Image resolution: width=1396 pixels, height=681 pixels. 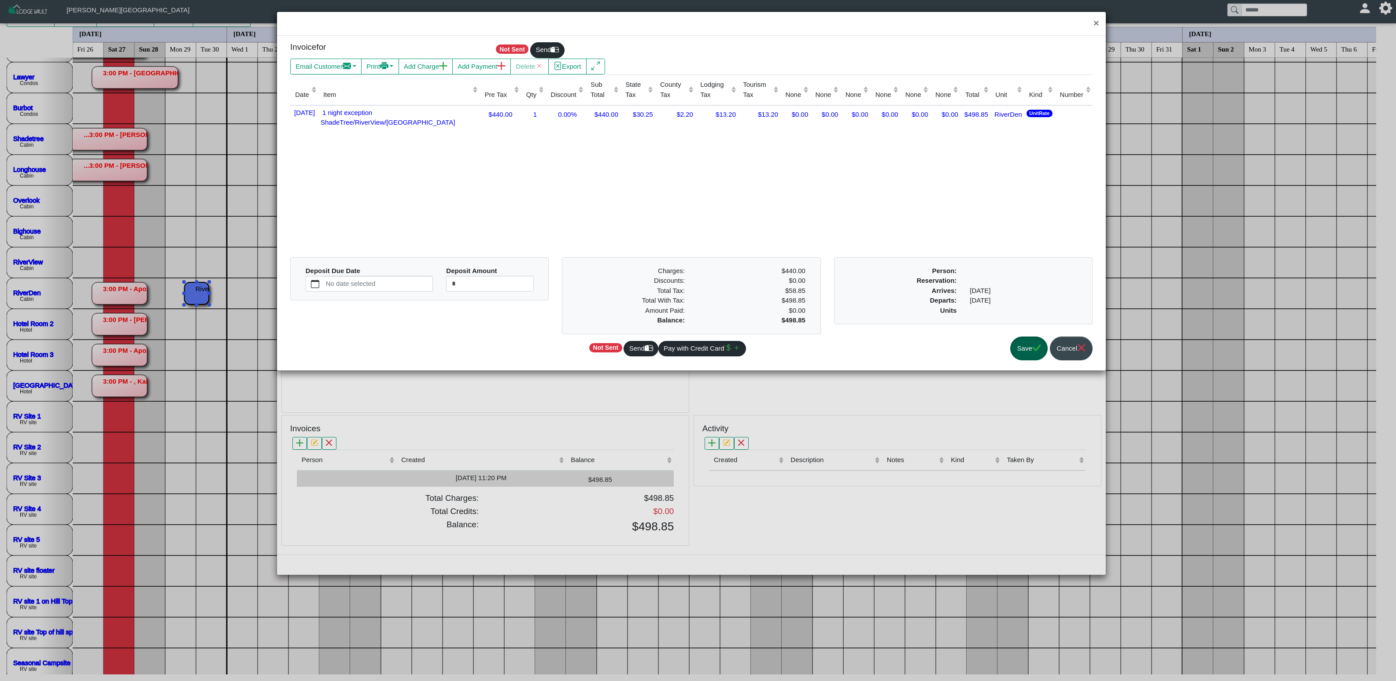 What do you see at coordinates (1081, 347) in the screenshot?
I see `svg: x` at bounding box center [1081, 347].